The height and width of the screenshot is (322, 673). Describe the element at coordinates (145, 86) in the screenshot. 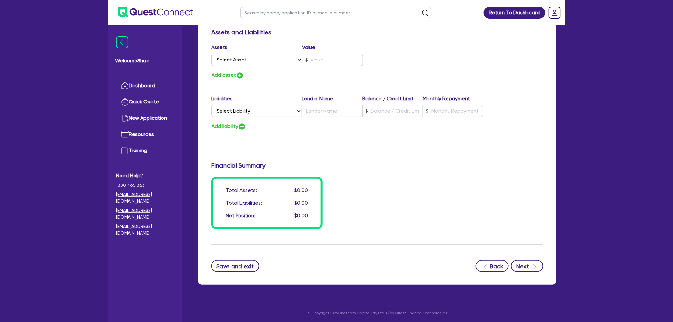

I see `a: Dashboard` at that location.